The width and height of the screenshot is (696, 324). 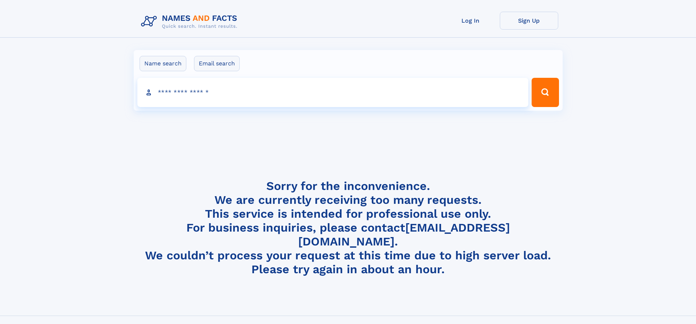 I want to click on button: Search Button, so click(x=545, y=92).